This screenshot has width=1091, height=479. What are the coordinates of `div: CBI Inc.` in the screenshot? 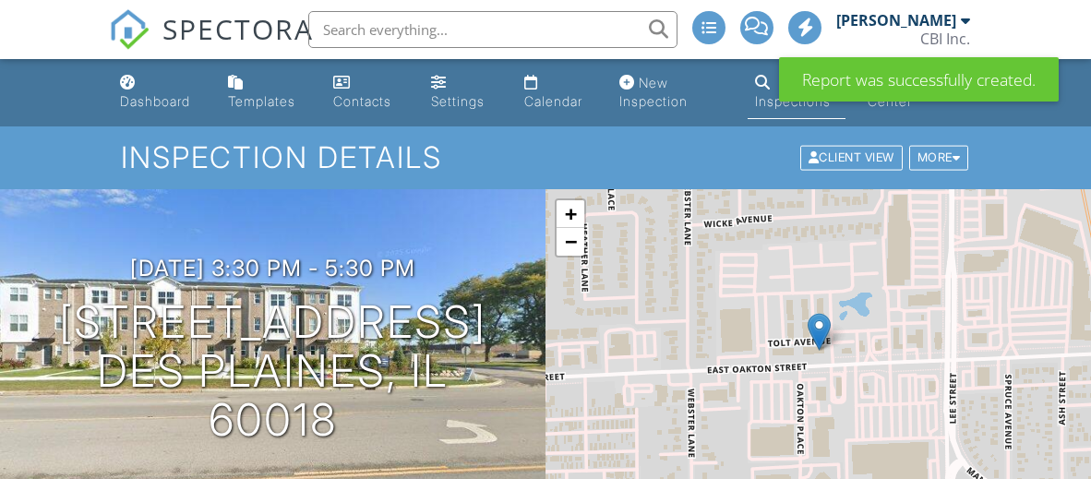 It's located at (945, 39).